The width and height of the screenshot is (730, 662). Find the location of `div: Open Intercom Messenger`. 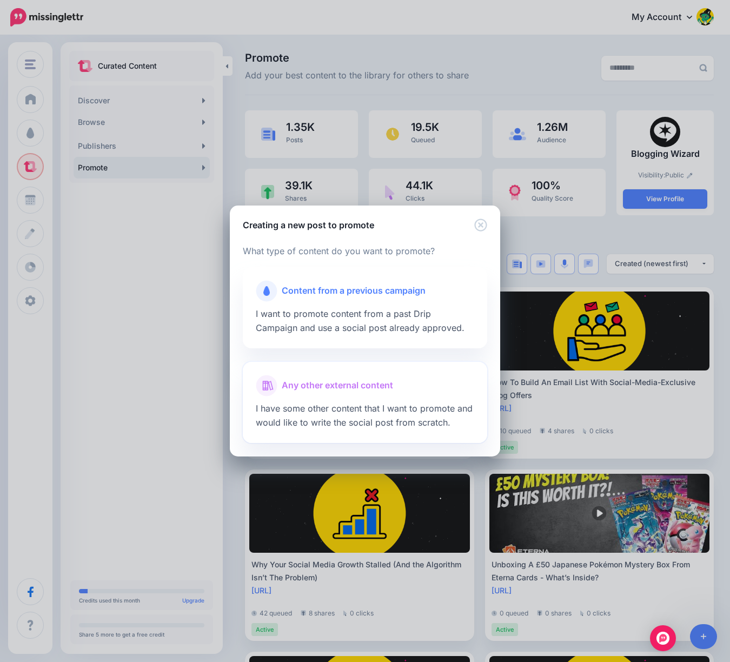

div: Open Intercom Messenger is located at coordinates (663, 638).